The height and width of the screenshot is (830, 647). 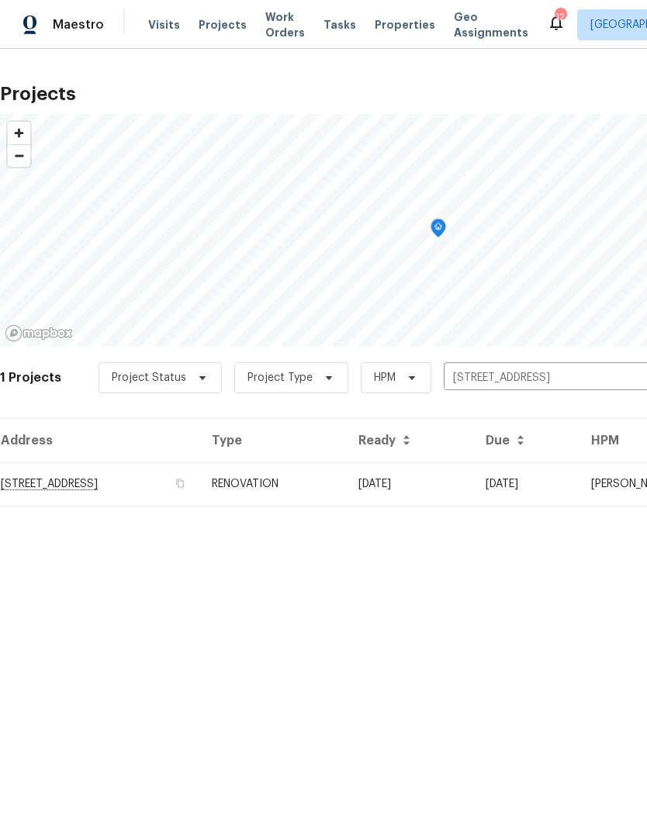 What do you see at coordinates (405, 25) in the screenshot?
I see `span: Properties` at bounding box center [405, 25].